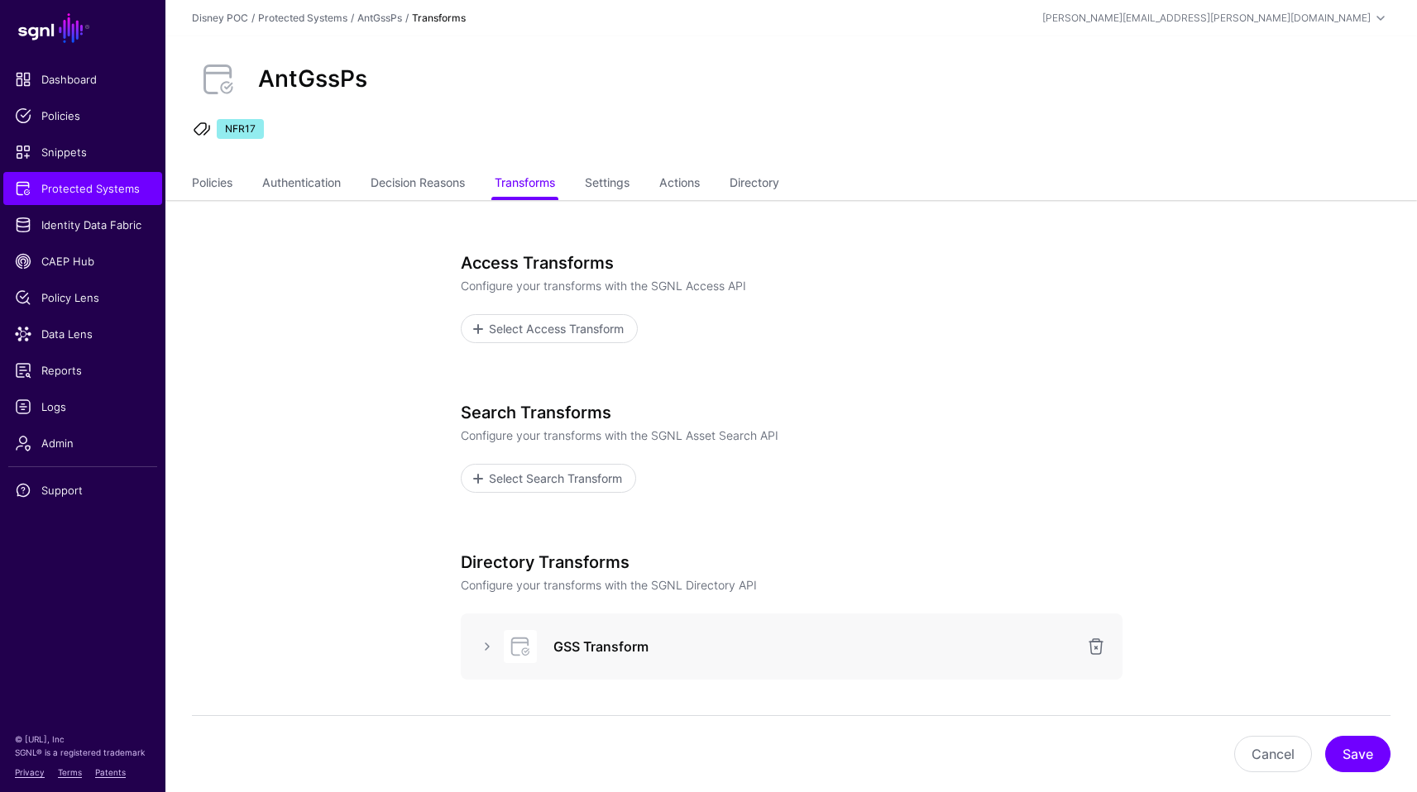 Image resolution: width=1417 pixels, height=792 pixels. What do you see at coordinates (83, 407) in the screenshot?
I see `span: Logs` at bounding box center [83, 407].